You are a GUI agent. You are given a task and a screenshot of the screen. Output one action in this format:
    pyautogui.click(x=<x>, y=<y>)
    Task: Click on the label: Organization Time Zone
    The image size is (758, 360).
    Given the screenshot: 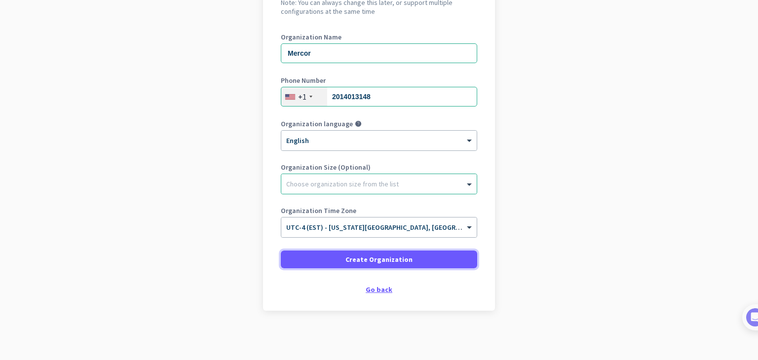 What is the action you would take?
    pyautogui.click(x=379, y=211)
    